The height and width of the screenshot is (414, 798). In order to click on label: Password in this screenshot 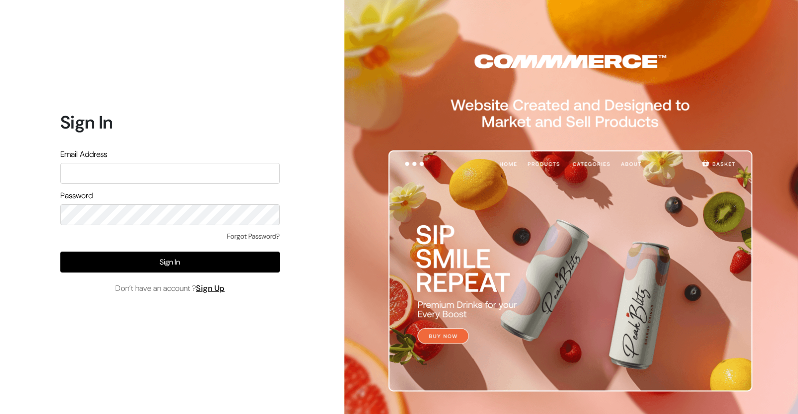, I will do `click(76, 196)`.